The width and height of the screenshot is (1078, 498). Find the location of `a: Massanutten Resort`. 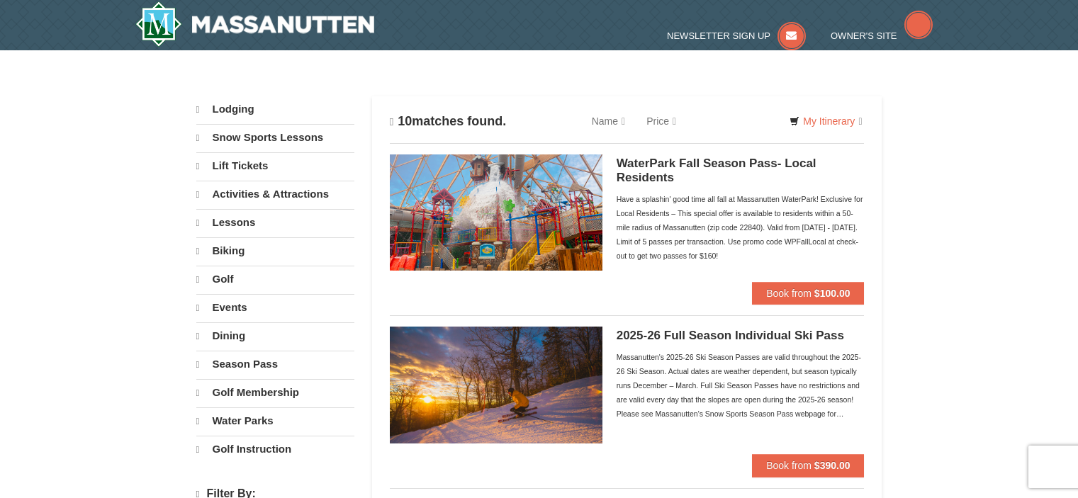

a: Massanutten Resort is located at coordinates (255, 24).